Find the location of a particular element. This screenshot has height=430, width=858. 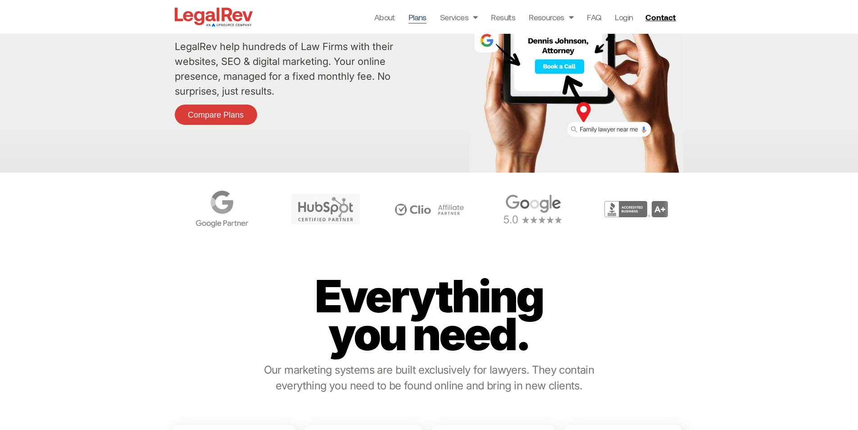

a: Plans is located at coordinates (418, 17).